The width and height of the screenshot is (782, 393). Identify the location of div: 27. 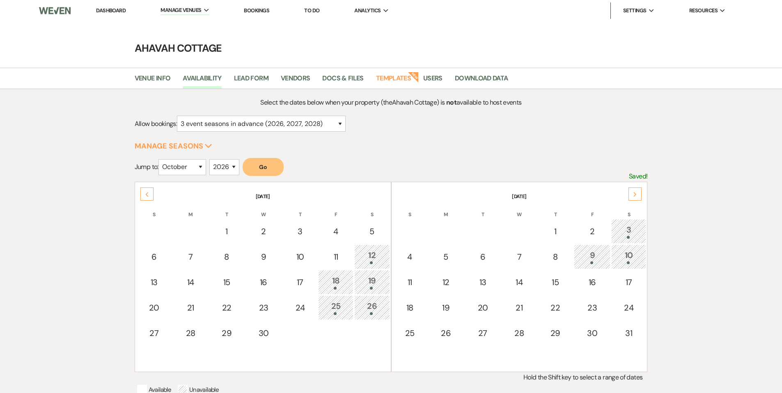
(154, 333).